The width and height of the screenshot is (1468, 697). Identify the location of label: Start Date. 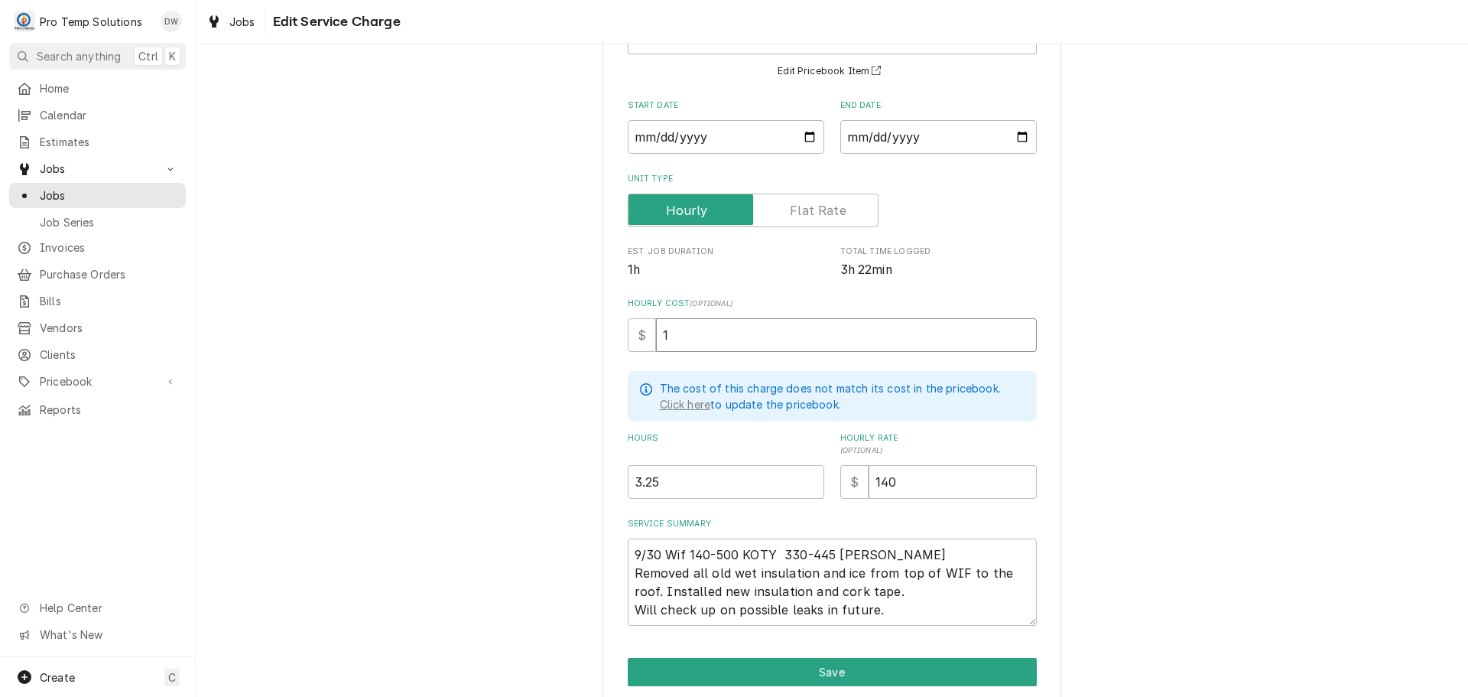
(726, 106).